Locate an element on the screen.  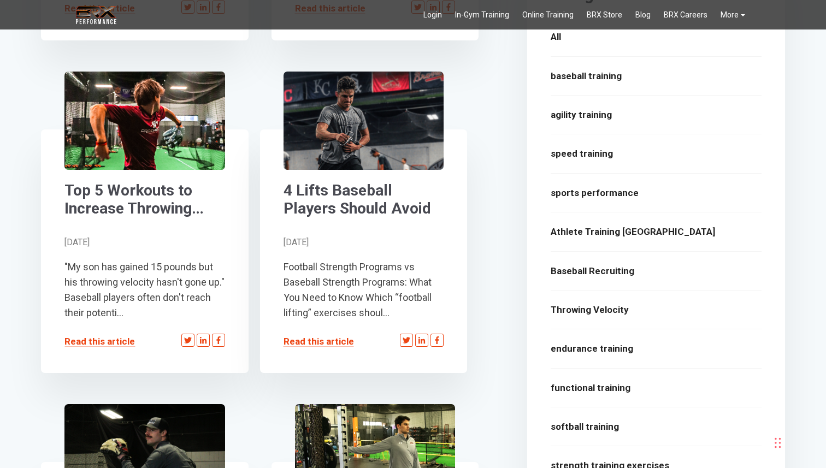
p: "My son has gained 15 pounds but his throwing velocity hasn't gone up." Baseball players often do... is located at coordinates (145, 290).